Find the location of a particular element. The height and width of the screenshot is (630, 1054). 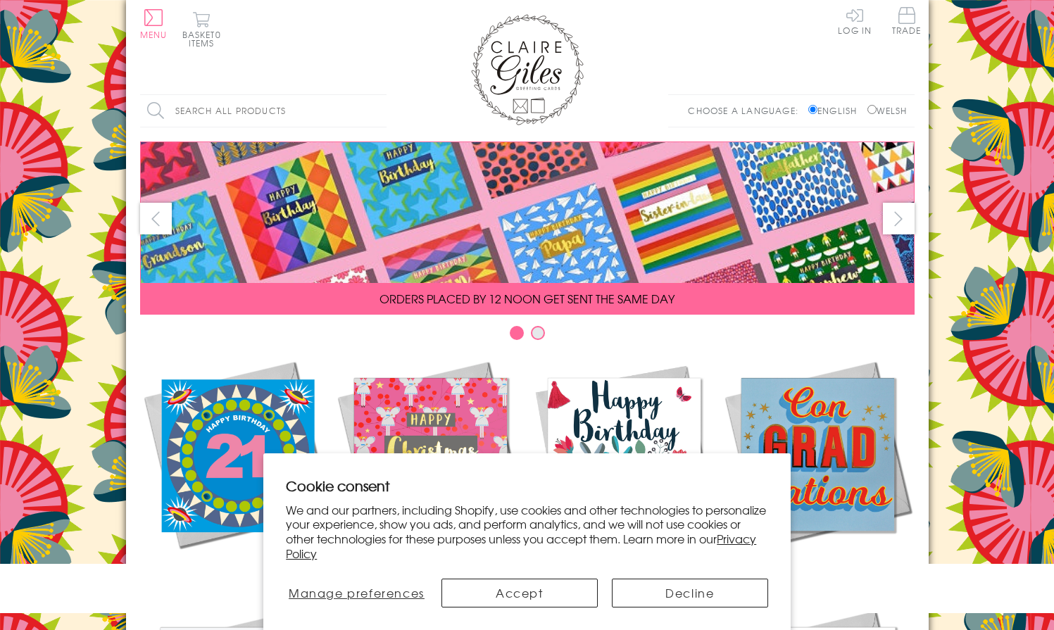

label: English is located at coordinates (835, 111).